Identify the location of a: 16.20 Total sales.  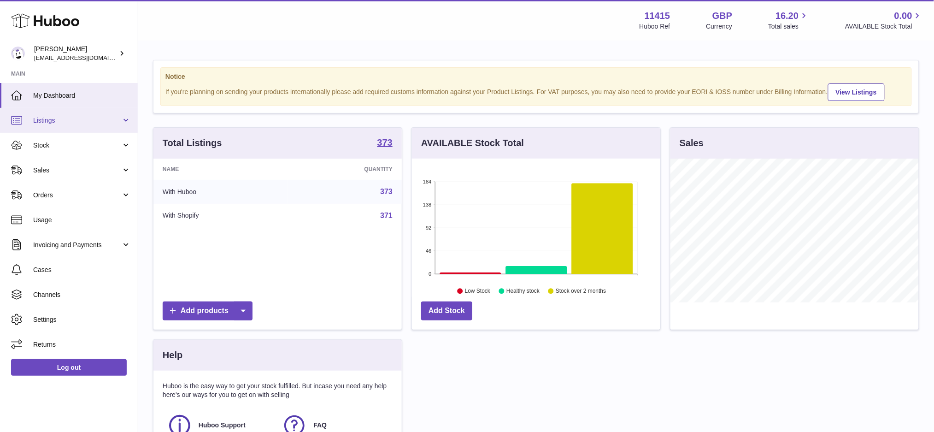
(789, 20).